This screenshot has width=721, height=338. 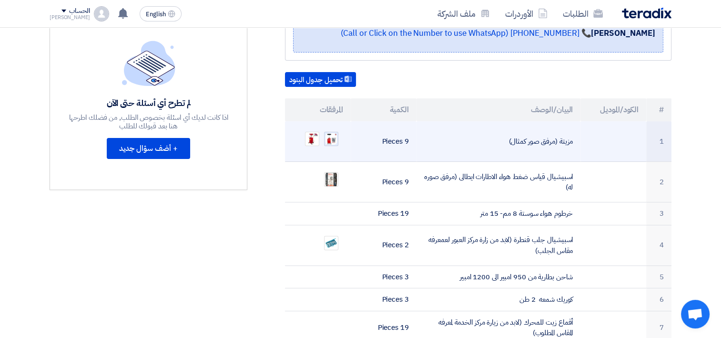 What do you see at coordinates (499, 182) in the screenshot?
I see `td: اسبيشيال قياس ضغط هواء الاطارات ايطالى (مرفق صوره له)` at bounding box center [499, 182].